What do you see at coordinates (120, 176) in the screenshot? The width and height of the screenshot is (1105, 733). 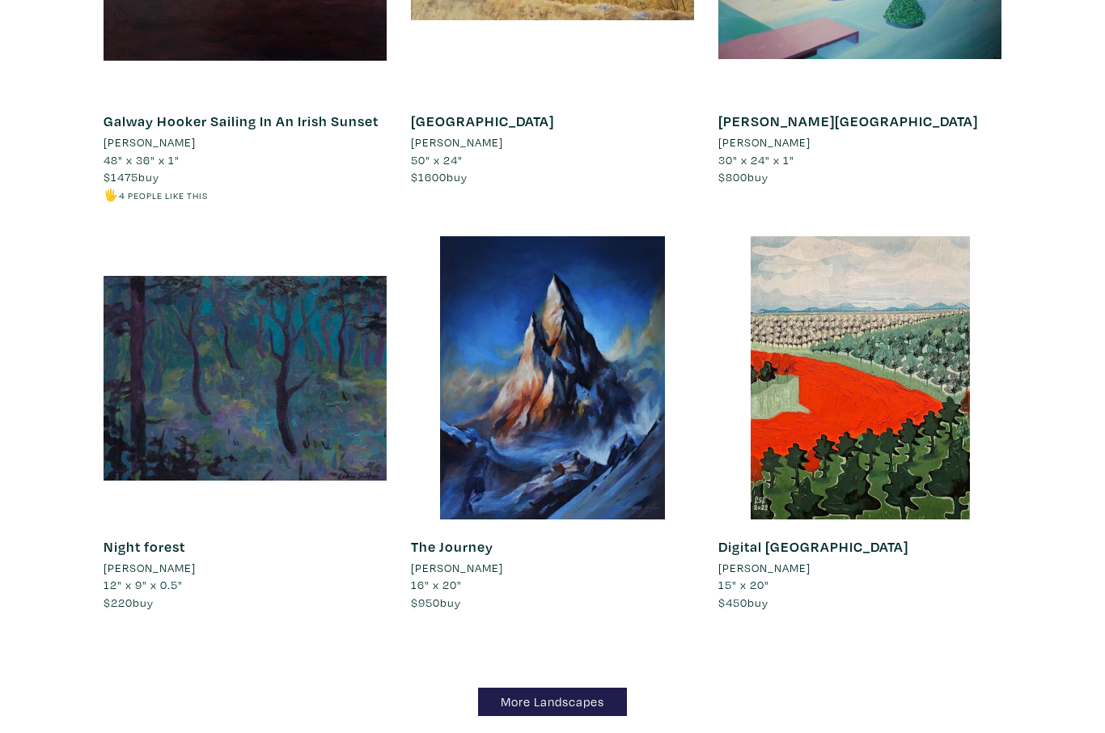 I see `span: $1475` at bounding box center [120, 176].